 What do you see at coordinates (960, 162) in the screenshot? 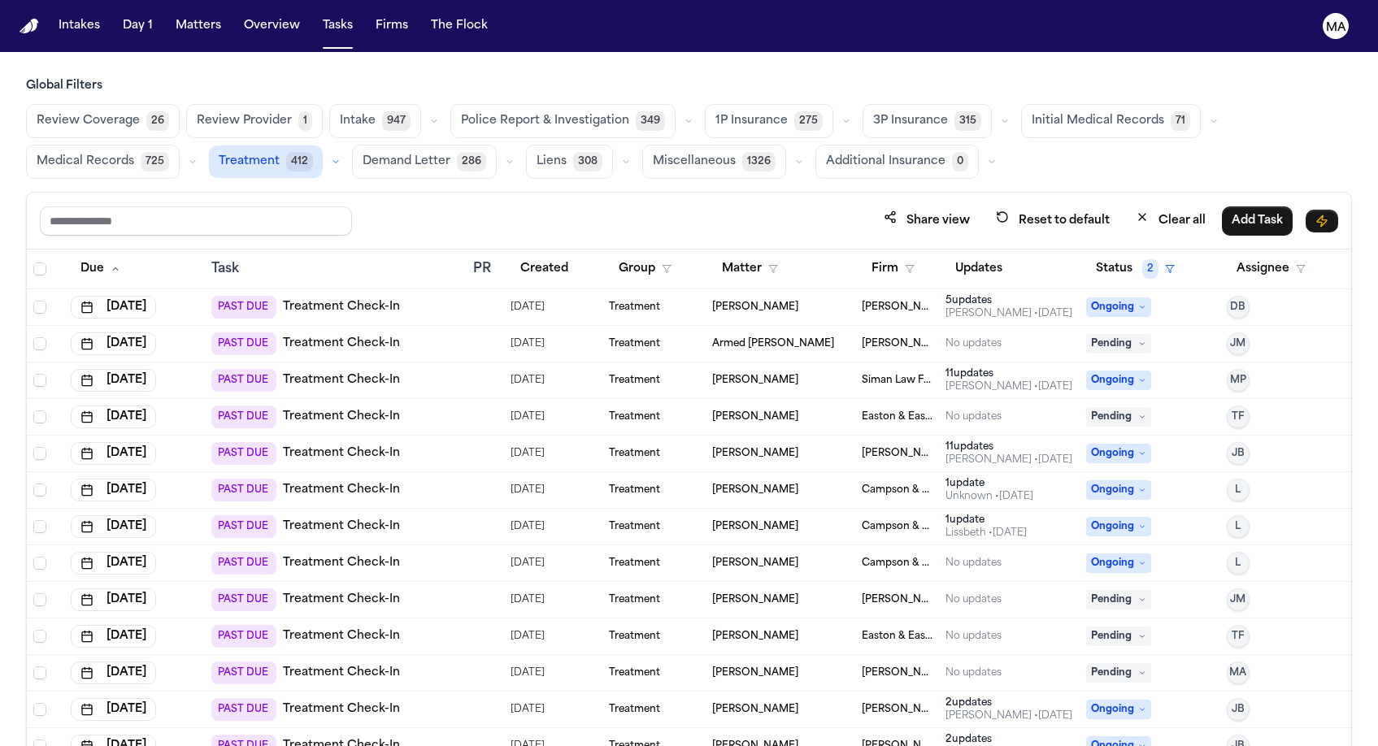
I see `span: 0` at bounding box center [960, 162].